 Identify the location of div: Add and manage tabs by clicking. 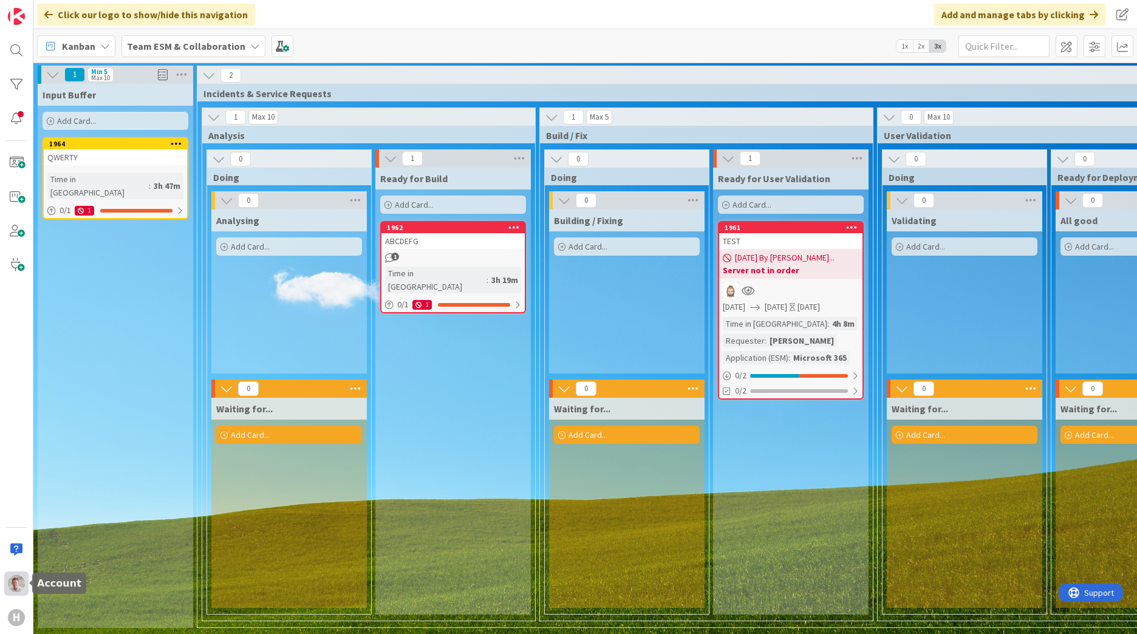
(1020, 15).